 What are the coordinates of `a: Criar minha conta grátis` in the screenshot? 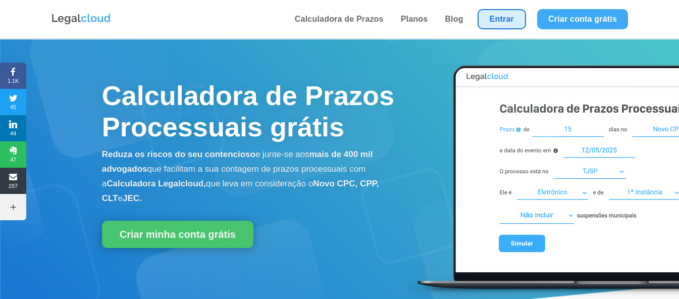 It's located at (178, 234).